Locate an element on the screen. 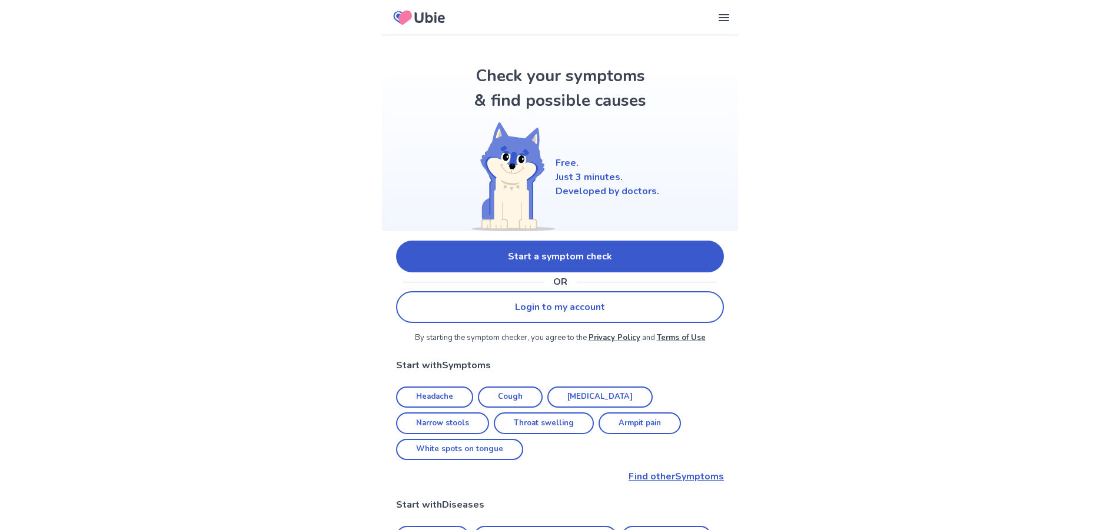 This screenshot has width=1120, height=530. a: Armpit pain is located at coordinates (639, 423).